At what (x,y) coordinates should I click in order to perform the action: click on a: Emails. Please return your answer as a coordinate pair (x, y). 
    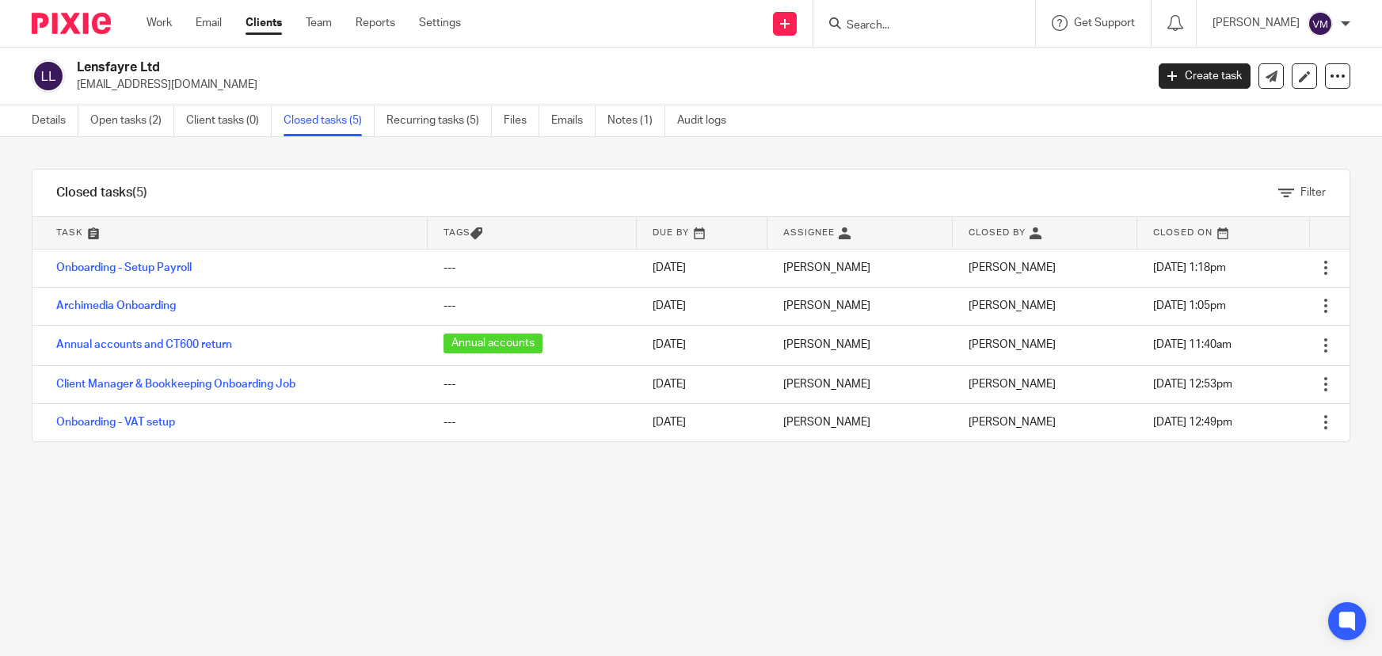
    Looking at the image, I should click on (573, 120).